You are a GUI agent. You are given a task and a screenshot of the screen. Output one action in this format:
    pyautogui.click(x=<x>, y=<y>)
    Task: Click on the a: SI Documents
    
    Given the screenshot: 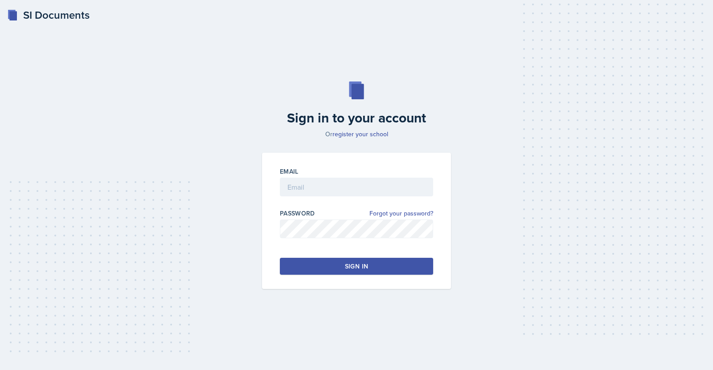 What is the action you would take?
    pyautogui.click(x=48, y=15)
    